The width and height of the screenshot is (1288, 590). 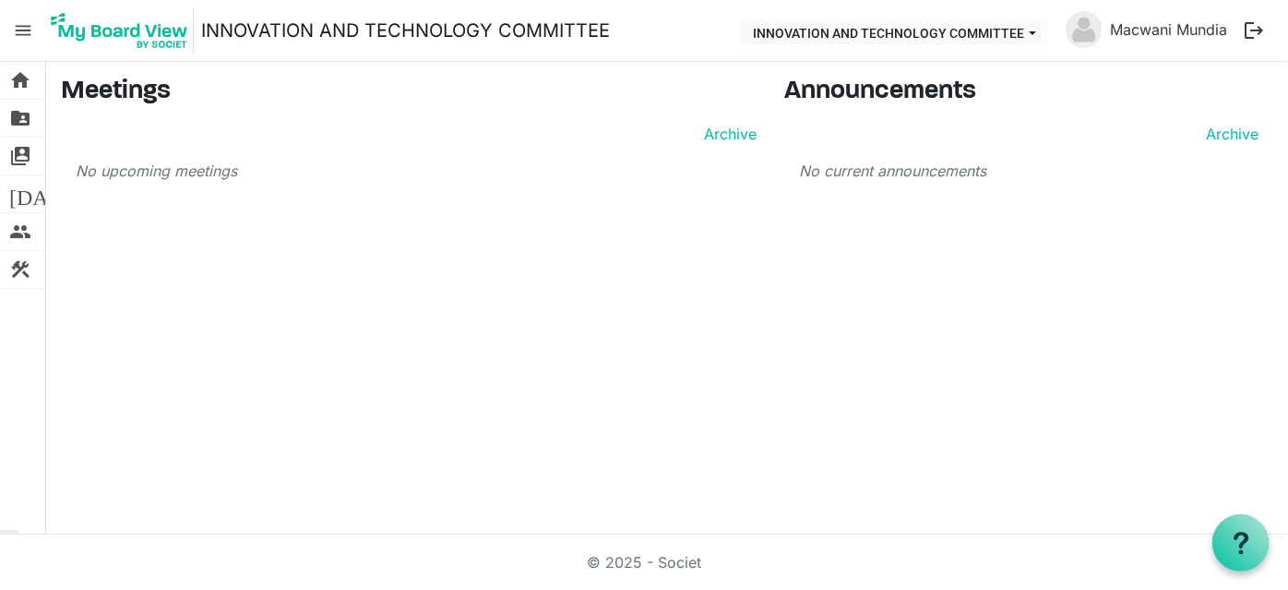 I want to click on p: No current announcements, so click(x=1029, y=171).